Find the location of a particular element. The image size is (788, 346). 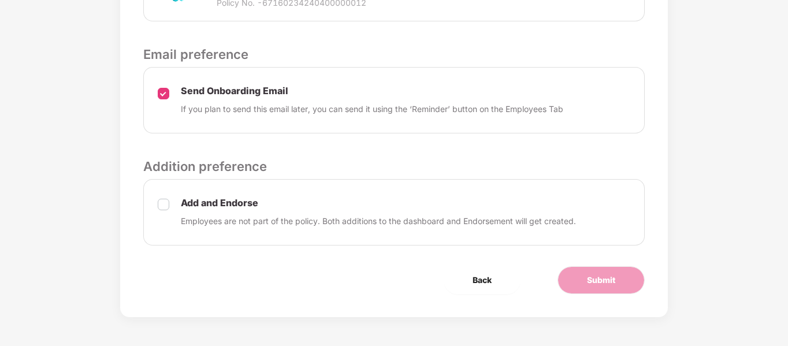

p: Employees are not part of the policy. Both additions to the dashboard and Endorsement will get cr... is located at coordinates (379, 221).